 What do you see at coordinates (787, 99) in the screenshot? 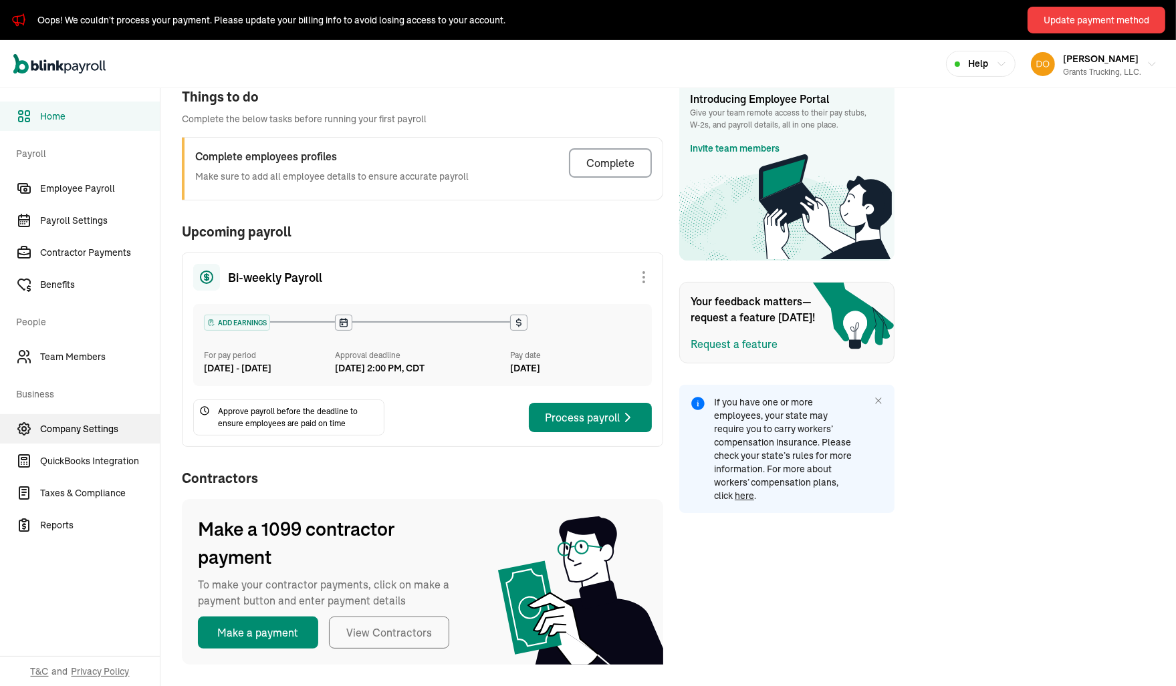
I see `h3: Introducing Employee Portal` at bounding box center [787, 99].